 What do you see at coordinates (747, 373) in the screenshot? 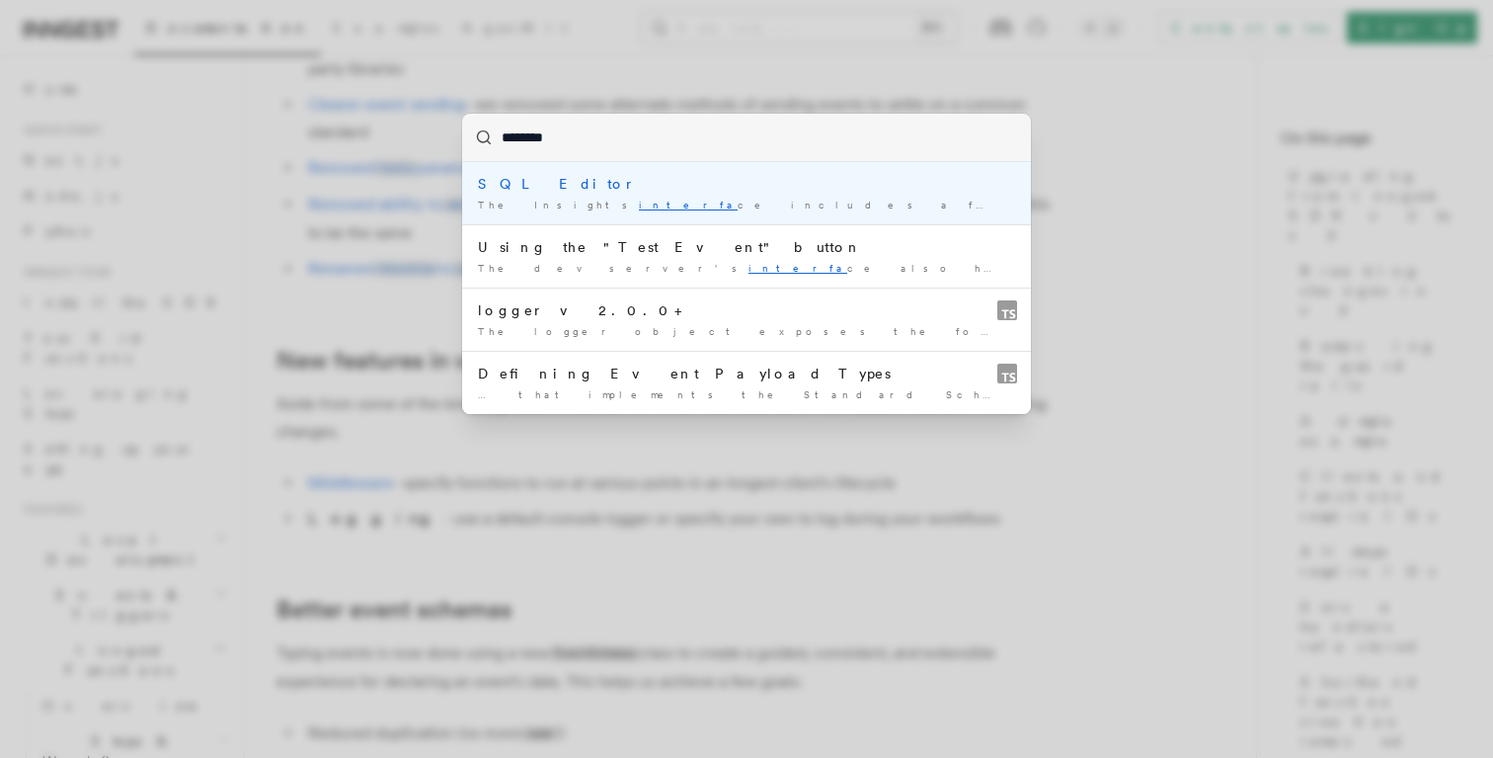
I see `div: Defining Event Payload Types` at bounding box center [747, 373].